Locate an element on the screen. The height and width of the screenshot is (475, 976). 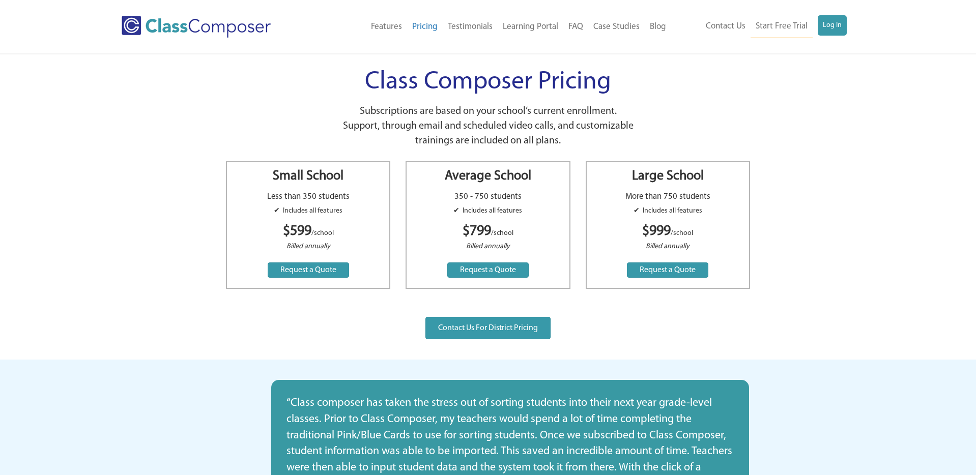
a: Log In is located at coordinates (832, 25).